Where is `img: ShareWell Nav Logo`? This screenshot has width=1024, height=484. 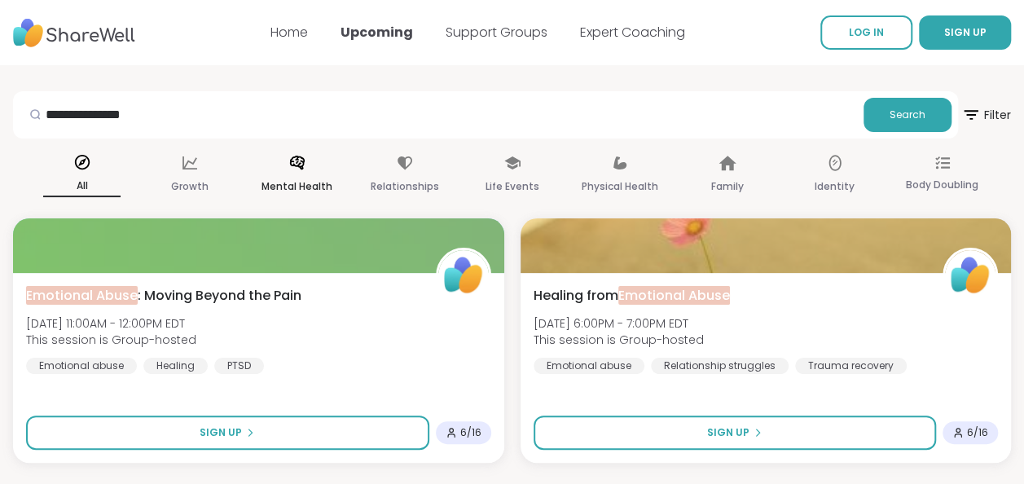 img: ShareWell Nav Logo is located at coordinates (74, 33).